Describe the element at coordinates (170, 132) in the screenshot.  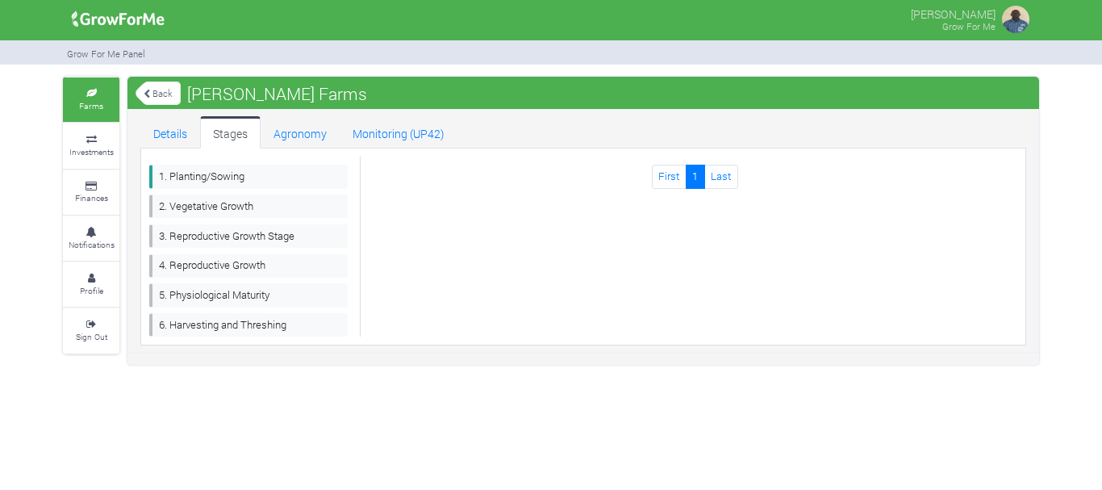
I see `a: Details` at that location.